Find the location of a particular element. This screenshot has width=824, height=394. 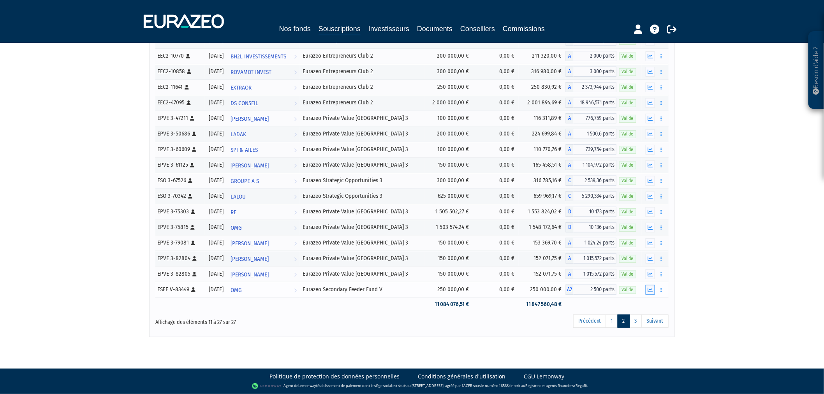

span: LADAK is located at coordinates (238, 134).